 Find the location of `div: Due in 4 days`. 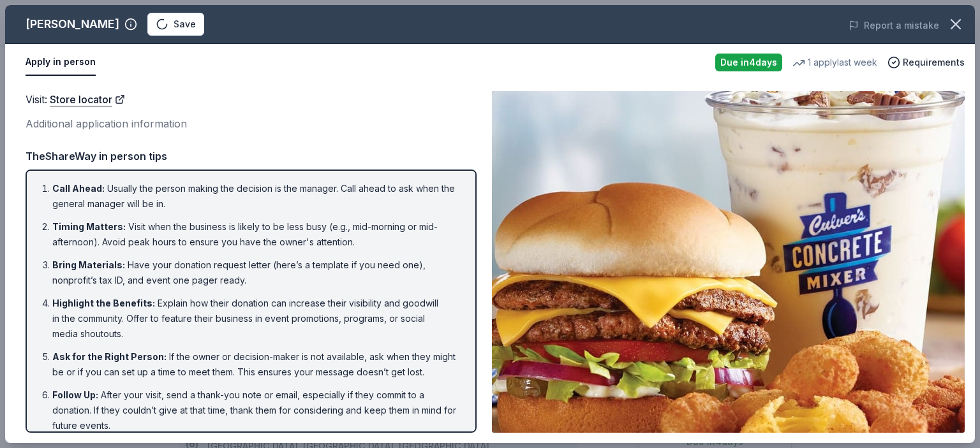

div: Due in 4 days is located at coordinates (748, 63).